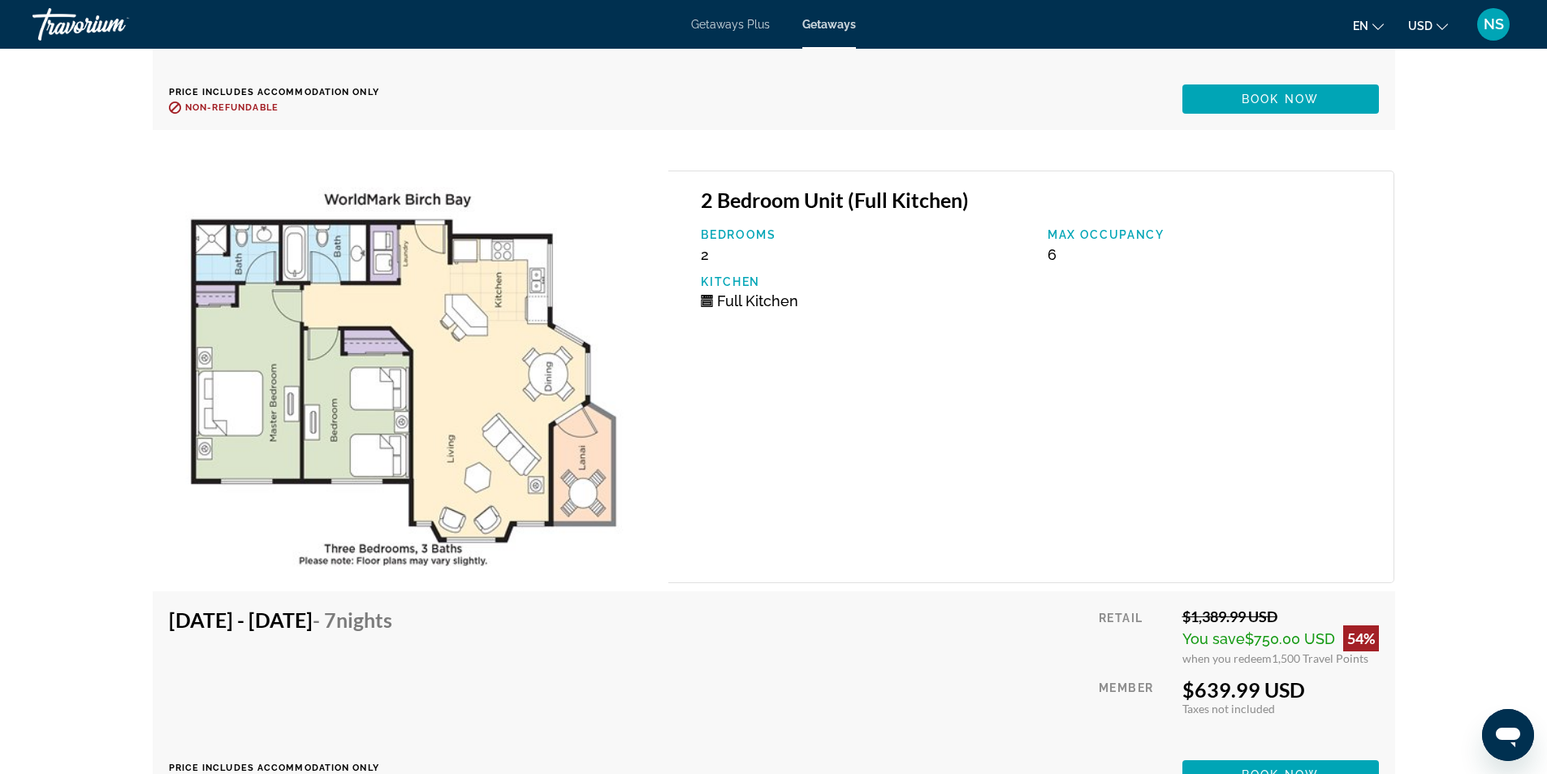 This screenshot has height=774, width=1547. What do you see at coordinates (1213, 638) in the screenshot?
I see `span: You save` at bounding box center [1213, 638].